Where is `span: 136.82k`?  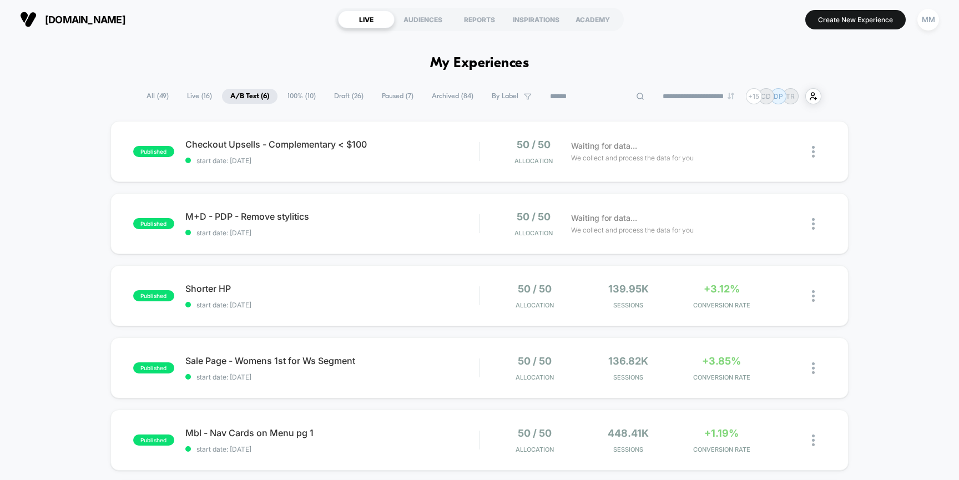 span: 136.82k is located at coordinates (629, 361).